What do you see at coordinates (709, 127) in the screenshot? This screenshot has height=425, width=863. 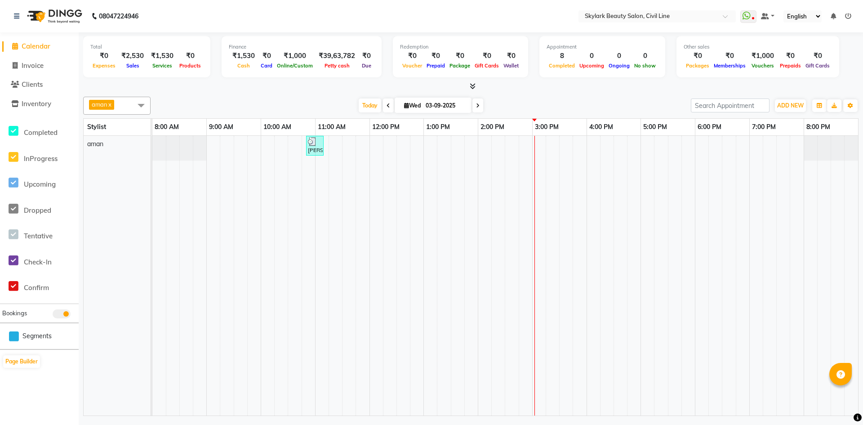 I see `a: 6:00 PM` at bounding box center [709, 127].